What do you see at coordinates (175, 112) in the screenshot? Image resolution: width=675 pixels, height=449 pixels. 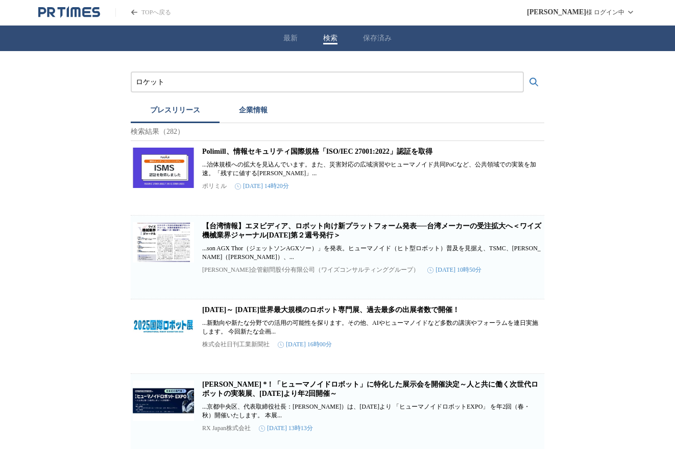 I see `button: プレスリリース` at bounding box center [175, 112].